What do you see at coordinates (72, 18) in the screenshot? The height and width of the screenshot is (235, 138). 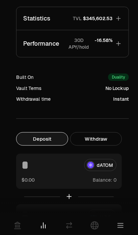 I see `button: StatisticsTVL$345,602.53` at bounding box center [72, 18].